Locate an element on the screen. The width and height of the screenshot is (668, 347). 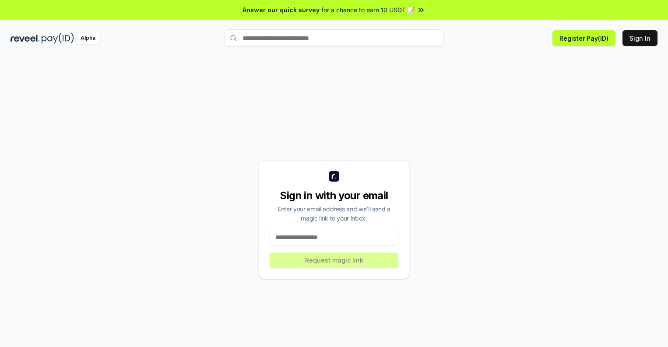
div: Enter your email address and we’ll send a magic link to your inbox. is located at coordinates (334, 214).